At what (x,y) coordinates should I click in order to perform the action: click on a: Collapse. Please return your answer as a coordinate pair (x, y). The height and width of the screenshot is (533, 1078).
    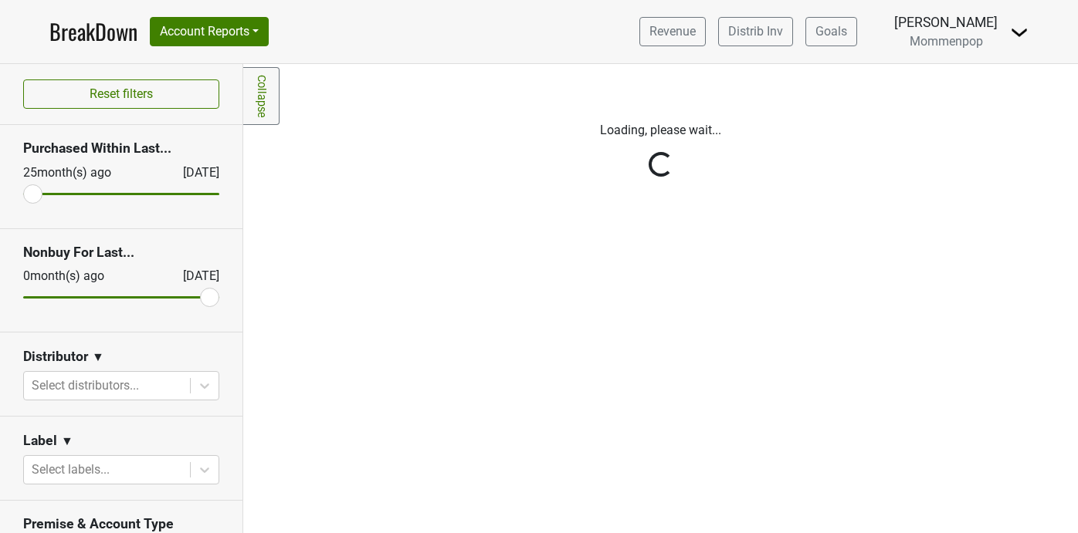
    Looking at the image, I should click on (261, 96).